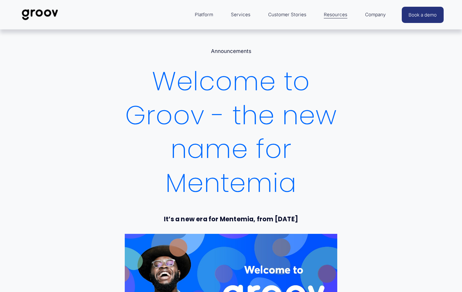 This screenshot has width=462, height=292. I want to click on span: Platform, so click(204, 15).